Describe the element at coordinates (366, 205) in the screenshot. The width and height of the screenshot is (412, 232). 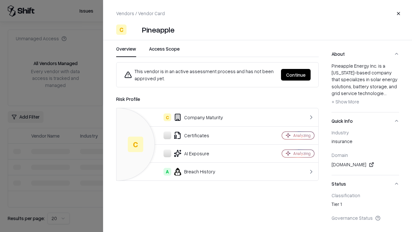
I see `div: Tier 1` at that location.